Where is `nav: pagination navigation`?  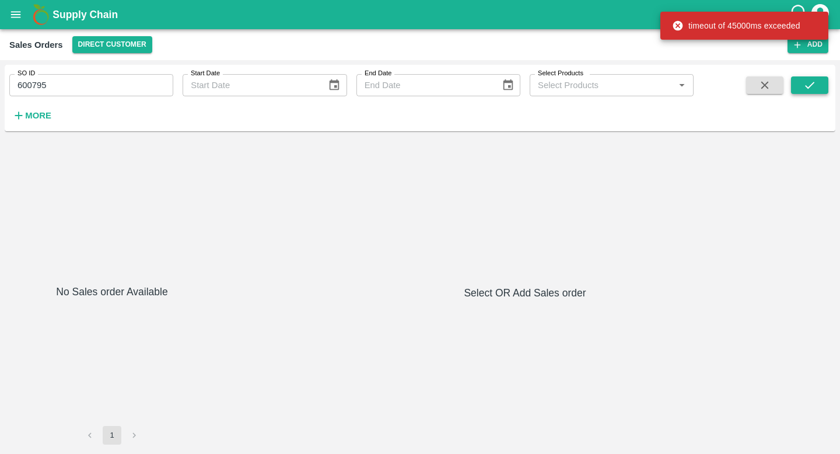
nav: pagination navigation is located at coordinates (112, 435).